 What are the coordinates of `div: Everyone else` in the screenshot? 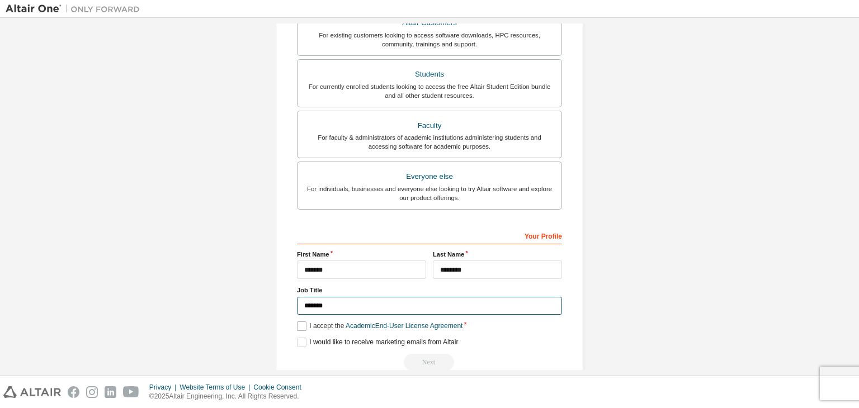 It's located at (430, 177).